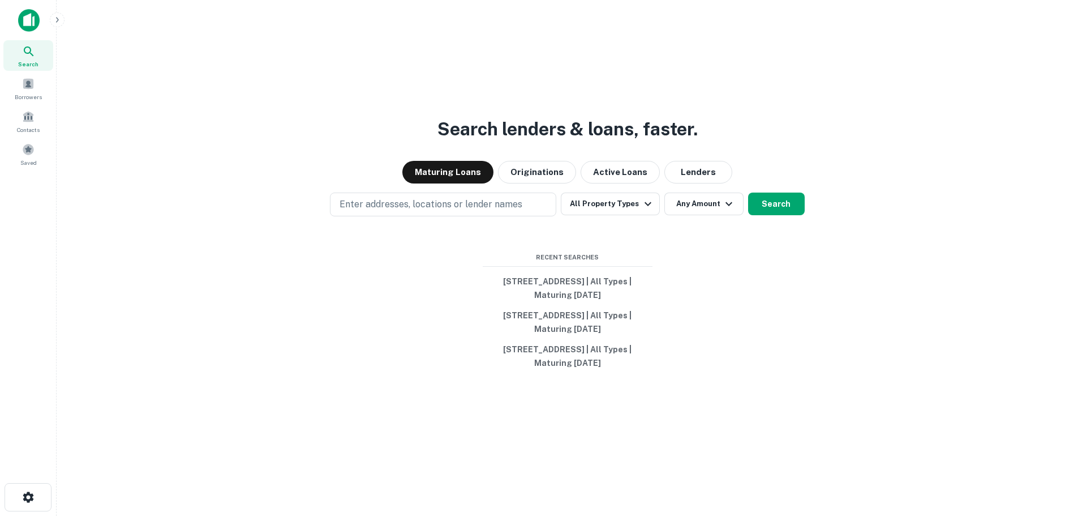 The height and width of the screenshot is (516, 1078). What do you see at coordinates (29, 20) in the screenshot?
I see `img: capitalize-icon.png` at bounding box center [29, 20].